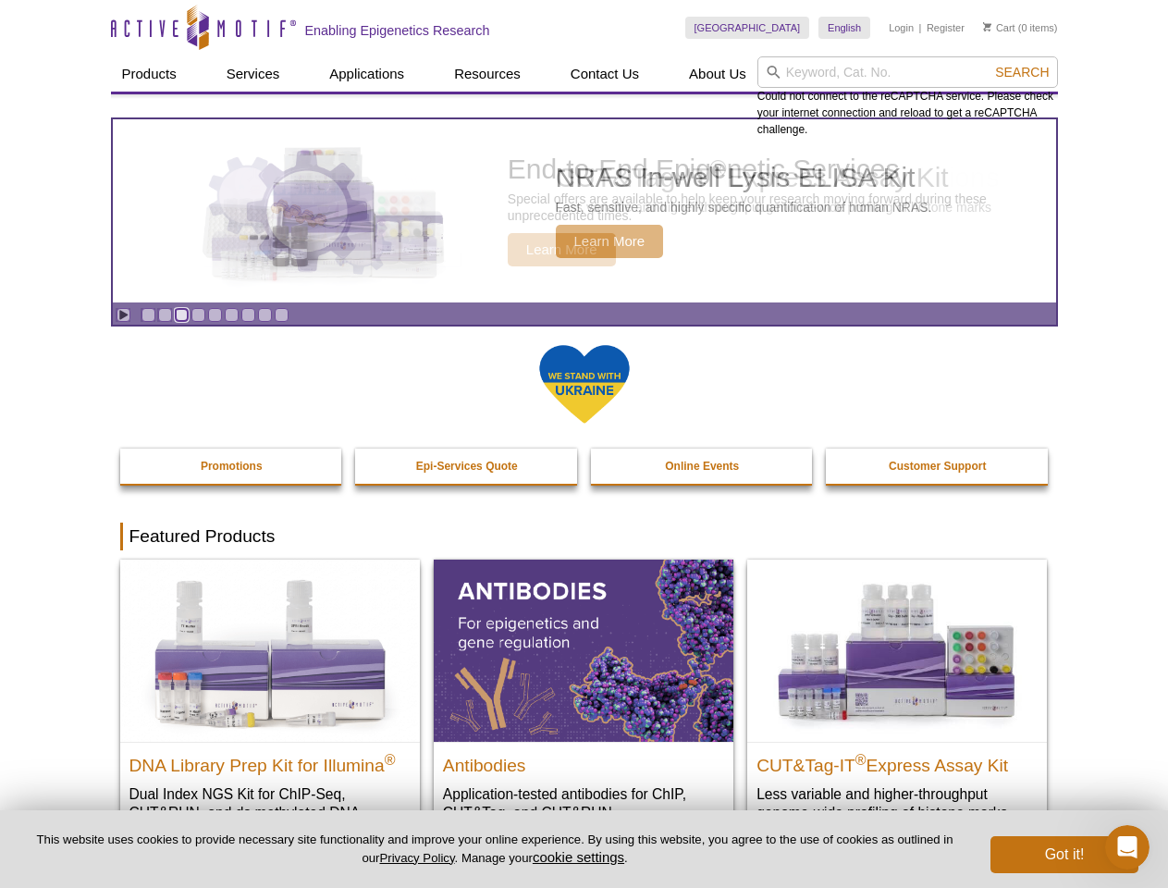 The image size is (1168, 888). I want to click on input: Keyword, Cat. No., so click(907, 72).